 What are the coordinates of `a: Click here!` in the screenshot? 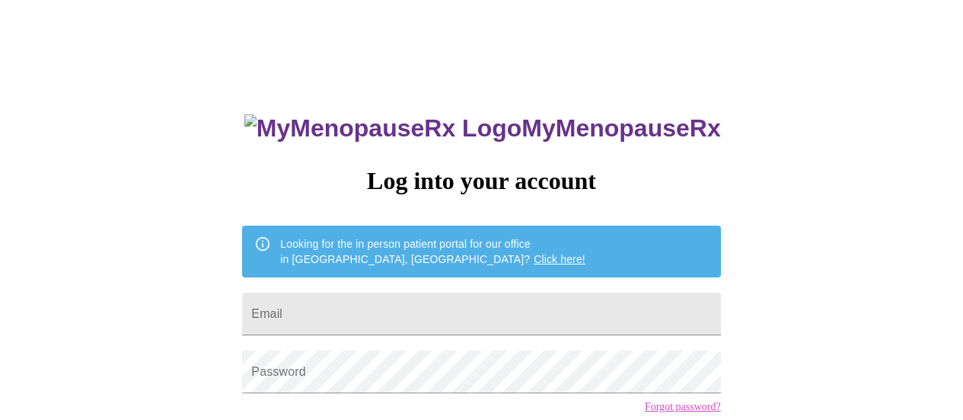 It's located at (560, 259).